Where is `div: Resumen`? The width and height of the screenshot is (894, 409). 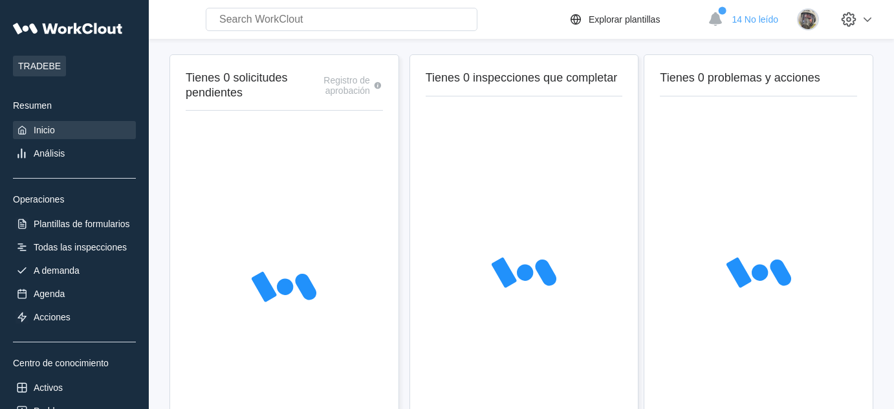 div: Resumen is located at coordinates (74, 105).